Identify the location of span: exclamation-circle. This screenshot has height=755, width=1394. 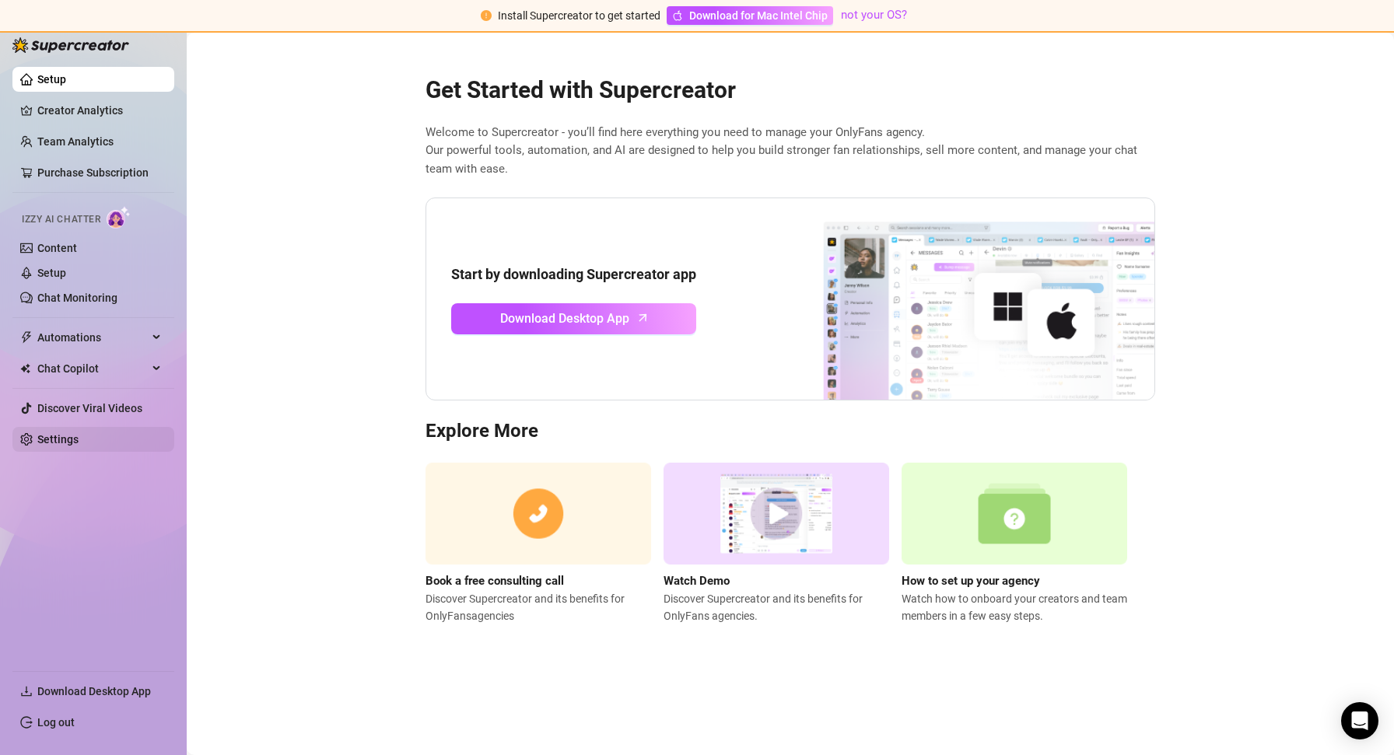
(486, 16).